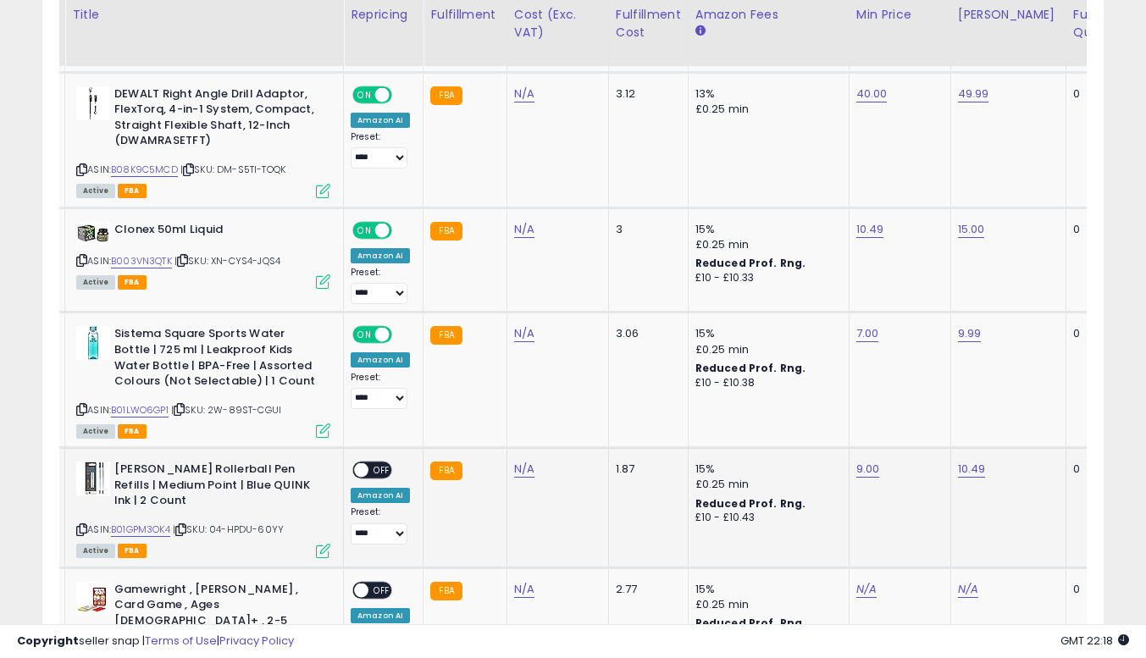 This screenshot has height=658, width=1146. What do you see at coordinates (766, 518) in the screenshot?
I see `div: £10 - £10.43` at bounding box center [766, 518].